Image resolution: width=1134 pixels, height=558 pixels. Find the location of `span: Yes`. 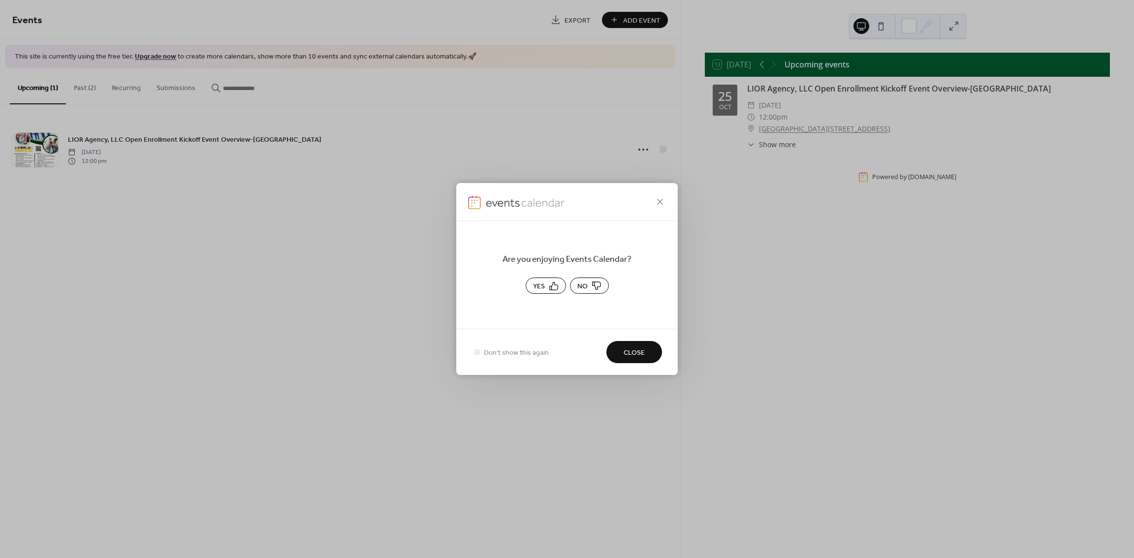

span: Yes is located at coordinates (539, 287).